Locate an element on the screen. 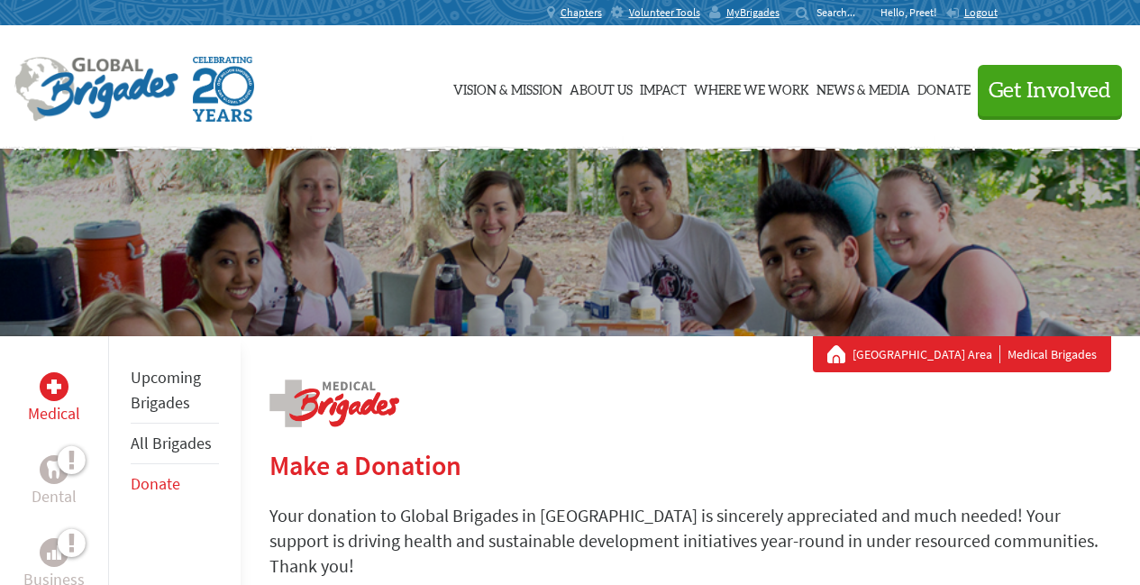 The height and width of the screenshot is (585, 1140). span: Volunteer Tools is located at coordinates (664, 13).